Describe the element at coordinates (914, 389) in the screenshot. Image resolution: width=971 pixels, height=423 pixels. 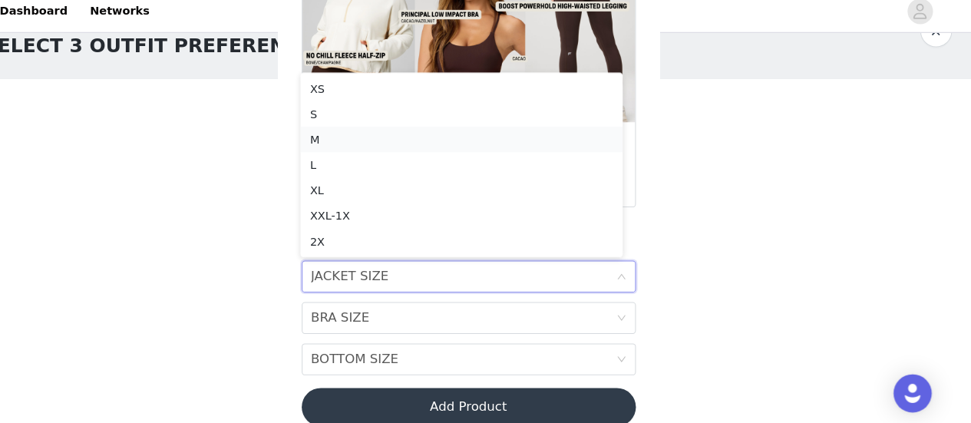
I see `div: Open Intercom Messenger` at that location.